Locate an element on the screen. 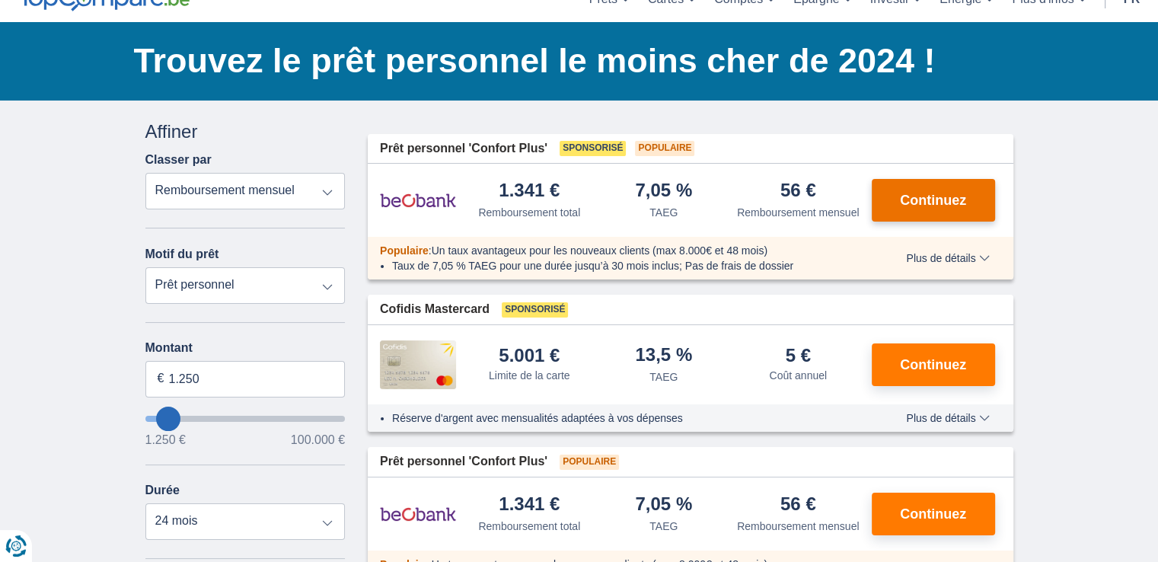 This screenshot has width=1158, height=562. span: Un taux avantageux pour les nouveaux clients (max 8.000€ et 48 mois) is located at coordinates (599, 250).